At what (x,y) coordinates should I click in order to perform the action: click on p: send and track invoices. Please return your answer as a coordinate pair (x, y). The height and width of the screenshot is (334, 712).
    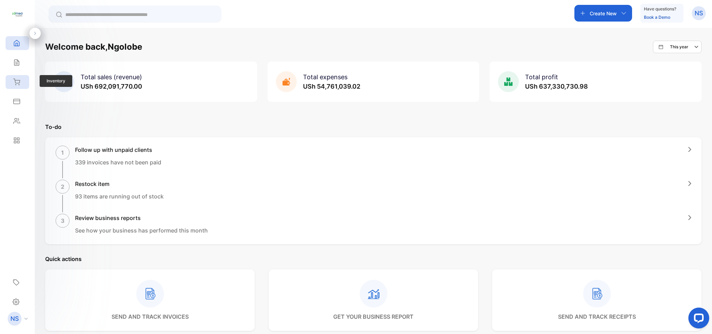
    Looking at the image, I should click on (150, 317).